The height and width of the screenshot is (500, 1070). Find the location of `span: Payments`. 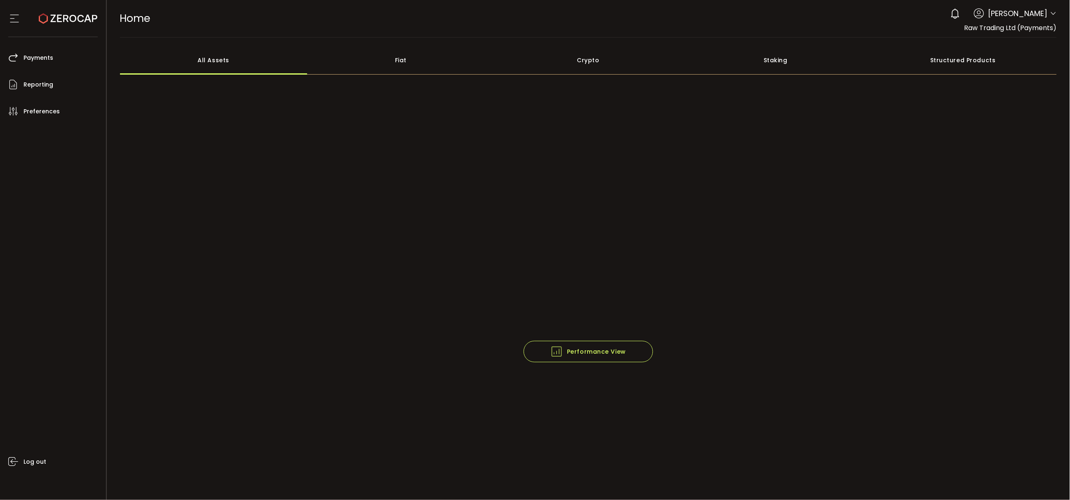

span: Payments is located at coordinates (38, 58).